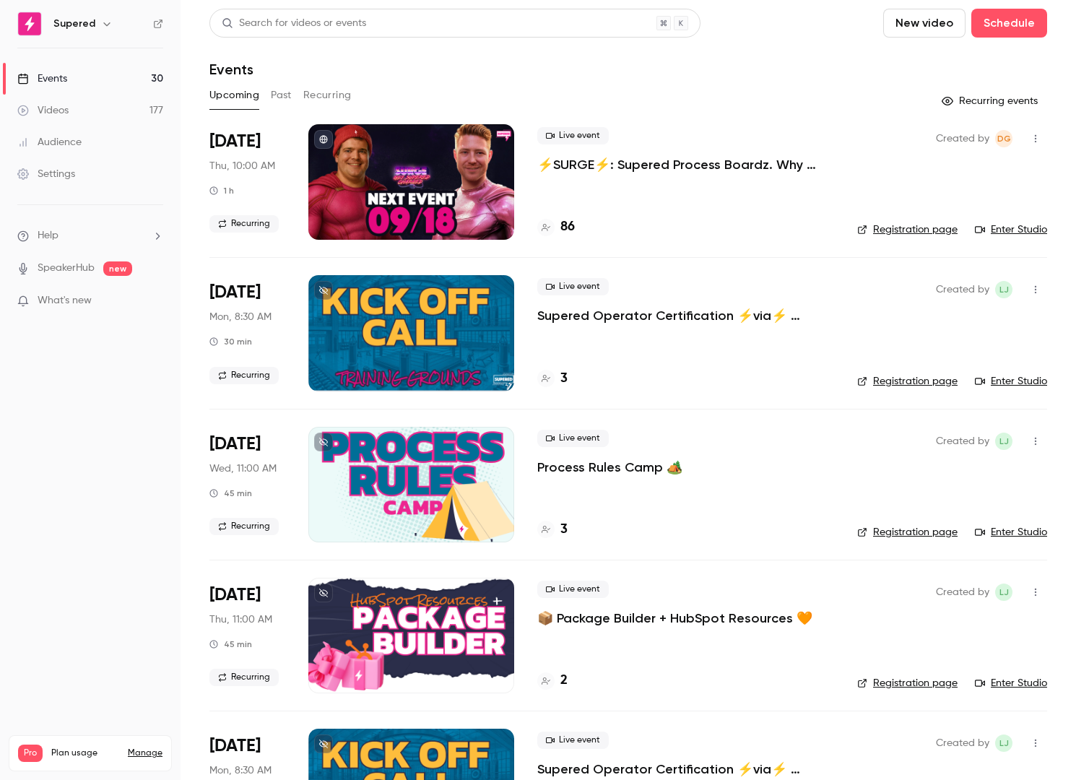  Describe the element at coordinates (145, 753) in the screenshot. I see `a: Manage` at that location.